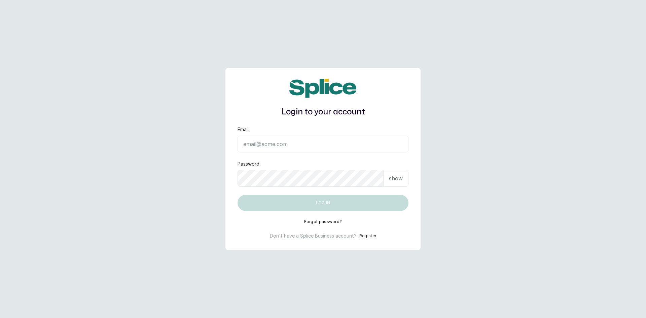 This screenshot has height=318, width=646. What do you see at coordinates (323, 203) in the screenshot?
I see `button: Log in` at bounding box center [323, 203].